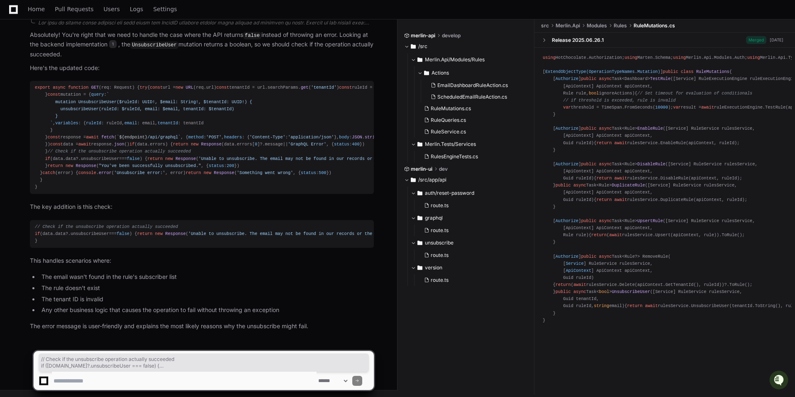 This screenshot has width=795, height=397. What do you see at coordinates (150, 166) in the screenshot?
I see `span: "You've been successfully unsubscribed."` at bounding box center [150, 166].